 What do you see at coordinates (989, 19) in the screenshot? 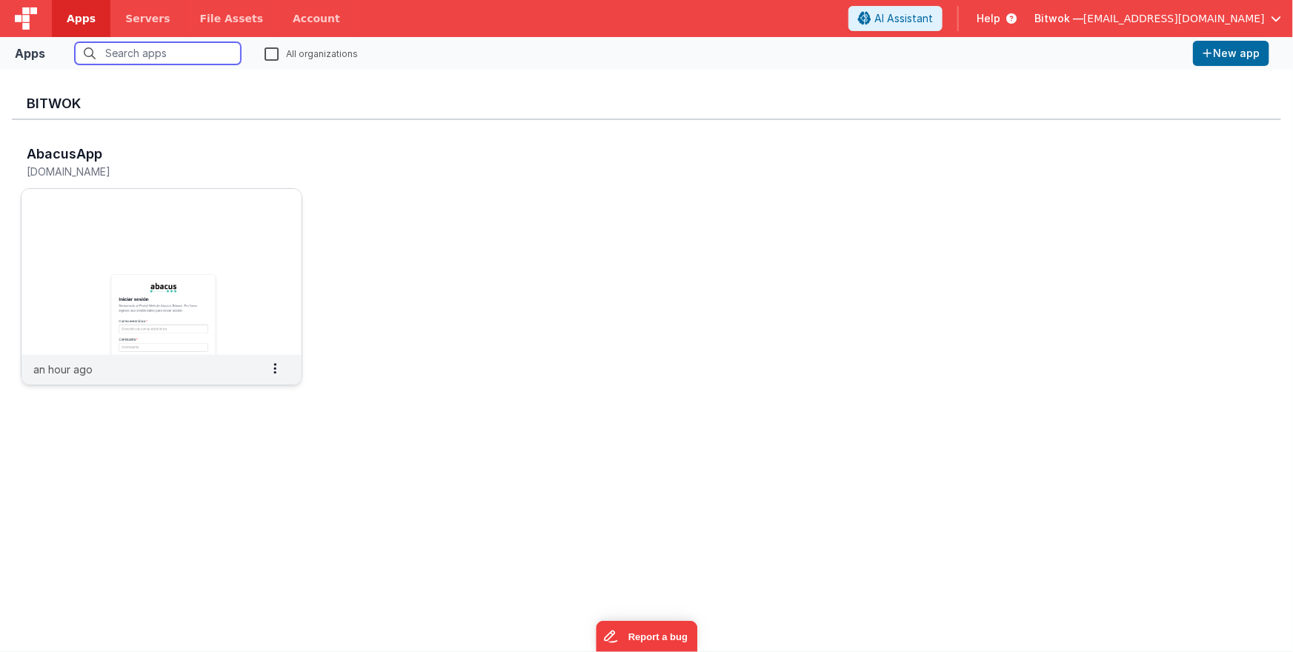
I see `span: Help` at bounding box center [989, 19].